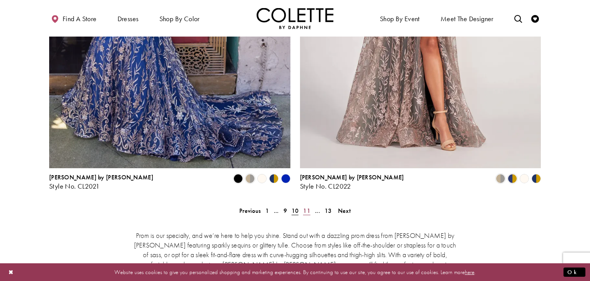  What do you see at coordinates (518, 18) in the screenshot?
I see `a: Toggle search` at bounding box center [518, 18].